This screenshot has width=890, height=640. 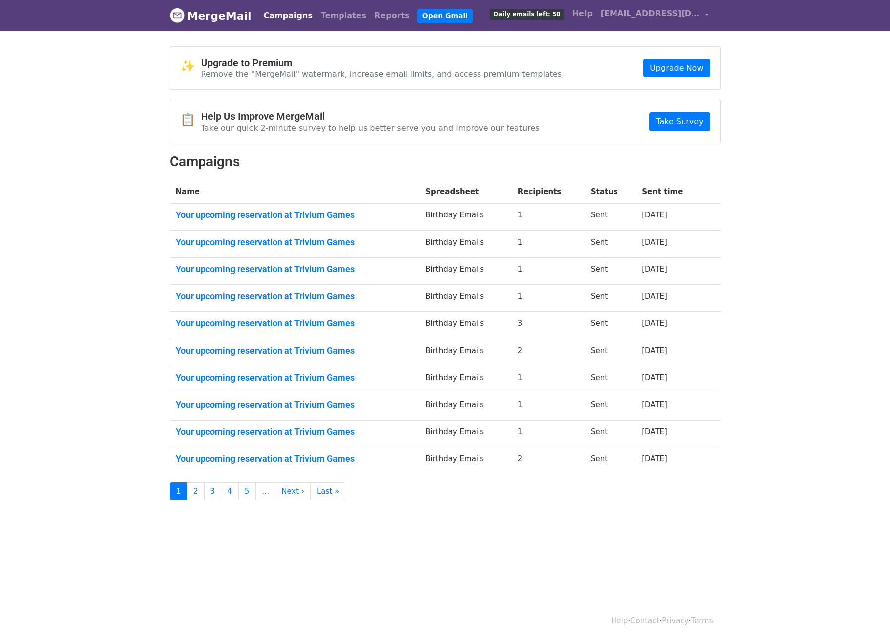 I want to click on a: 1, so click(x=179, y=491).